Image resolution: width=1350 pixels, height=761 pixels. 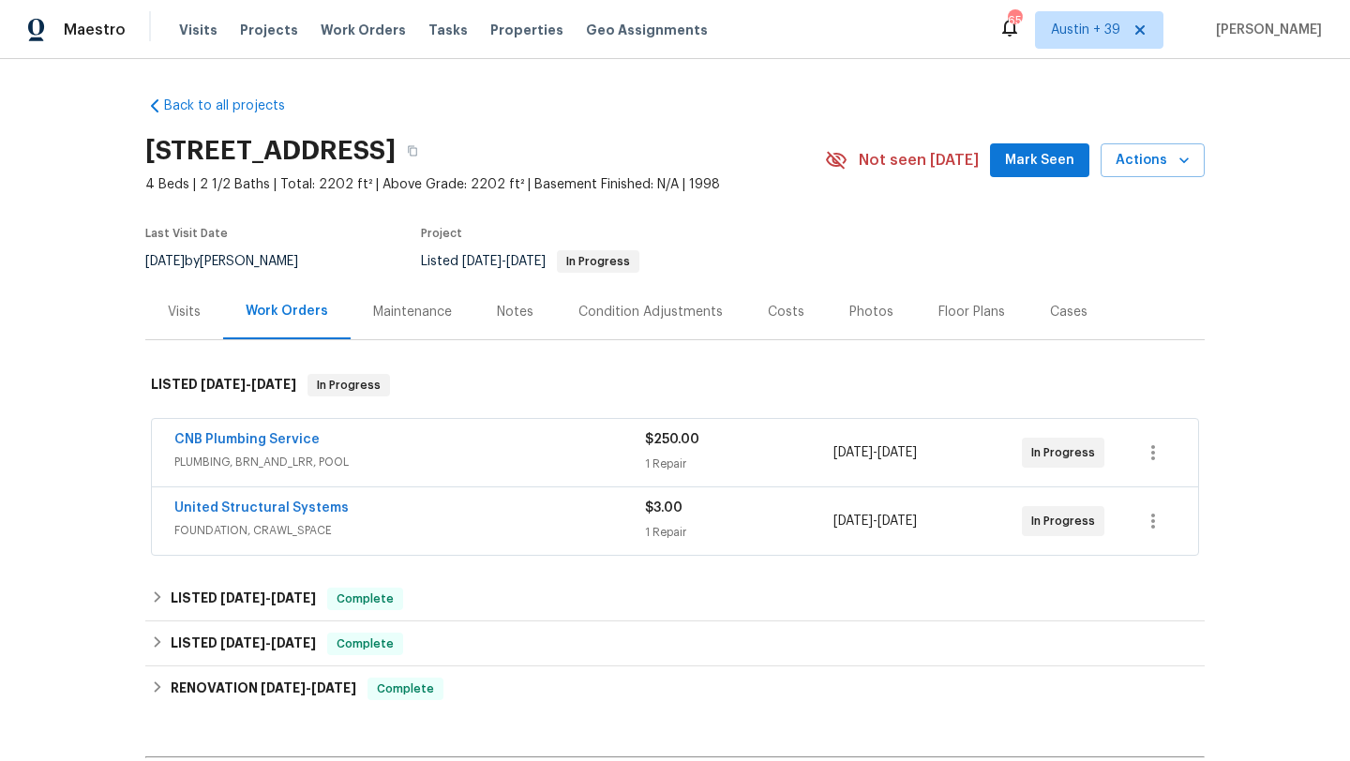 What do you see at coordinates (363, 30) in the screenshot?
I see `span: Work Orders` at bounding box center [363, 30].